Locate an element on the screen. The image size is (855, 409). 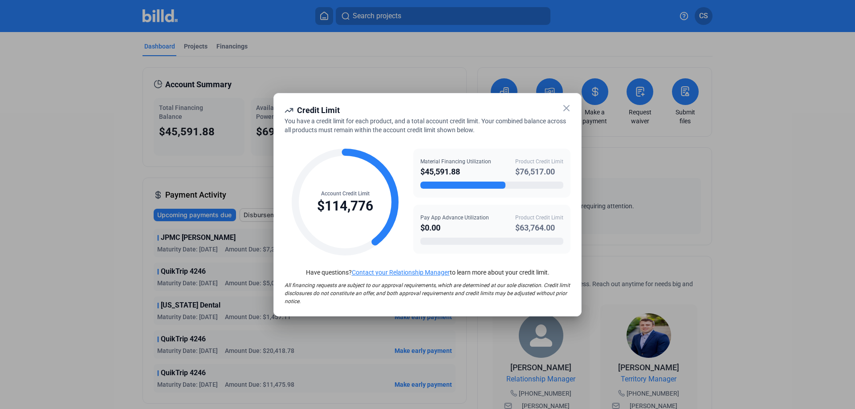
span: Have questions? to learn more about your credit limit. is located at coordinates (428, 273).